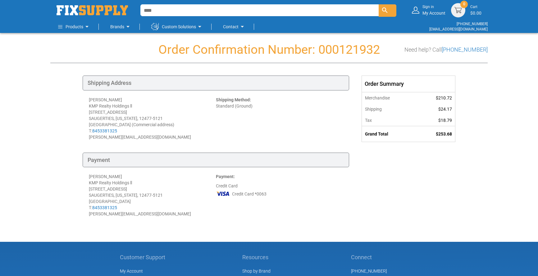 This screenshot has width=538, height=276. What do you see at coordinates (445, 109) in the screenshot?
I see `span: $24.17` at bounding box center [445, 109].